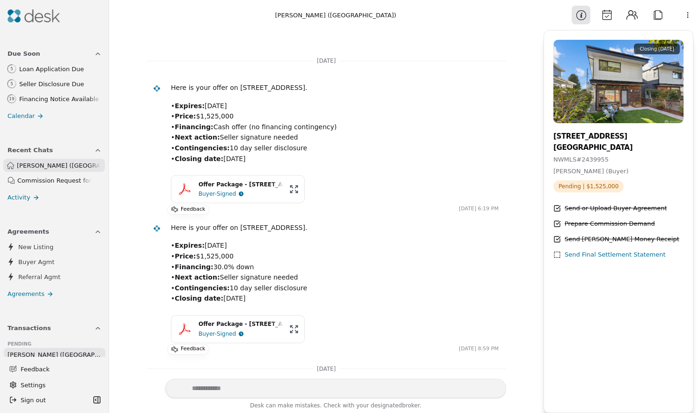 This screenshot has height=413, width=699. What do you see at coordinates (53, 69) in the screenshot?
I see `a: 5Loan Application Due` at bounding box center [53, 69].